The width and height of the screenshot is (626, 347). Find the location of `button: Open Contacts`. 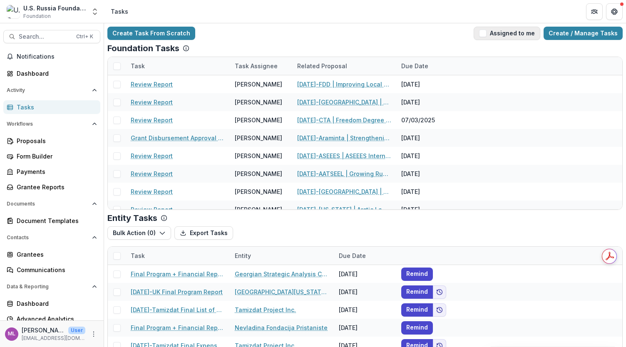

button: Open Contacts is located at coordinates (52, 237).